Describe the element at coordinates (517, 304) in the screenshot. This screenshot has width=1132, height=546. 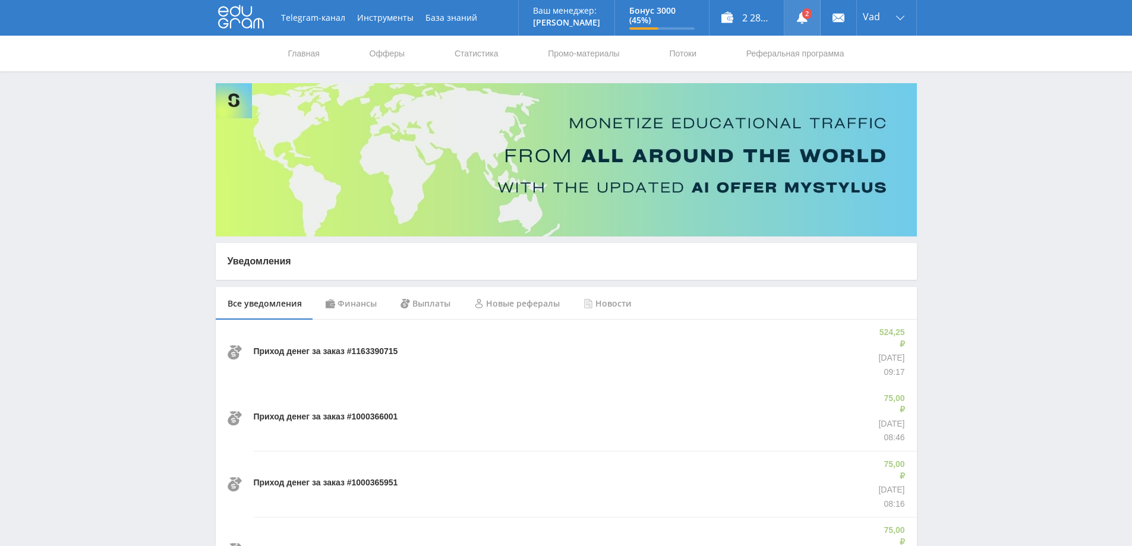
I see `div: Новые рефералы` at that location.